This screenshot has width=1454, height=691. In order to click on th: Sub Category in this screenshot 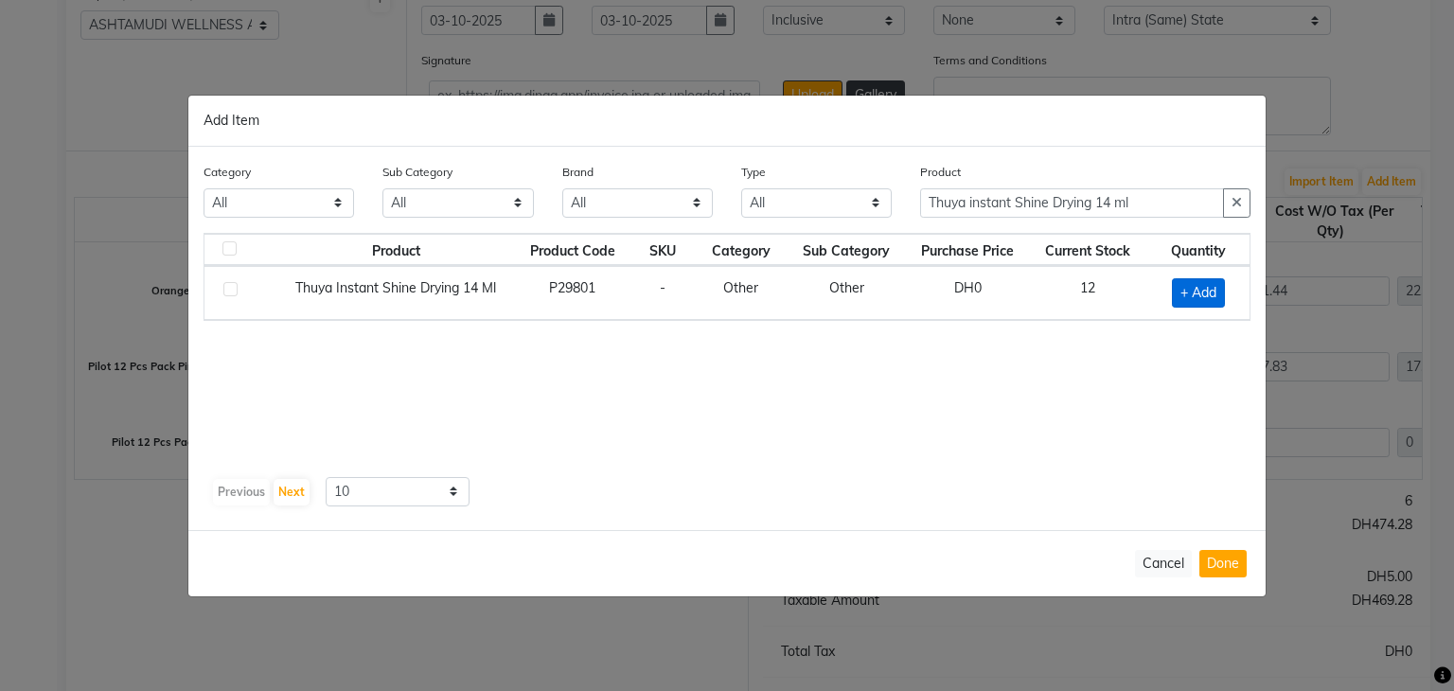, I will do `click(846, 250)`.